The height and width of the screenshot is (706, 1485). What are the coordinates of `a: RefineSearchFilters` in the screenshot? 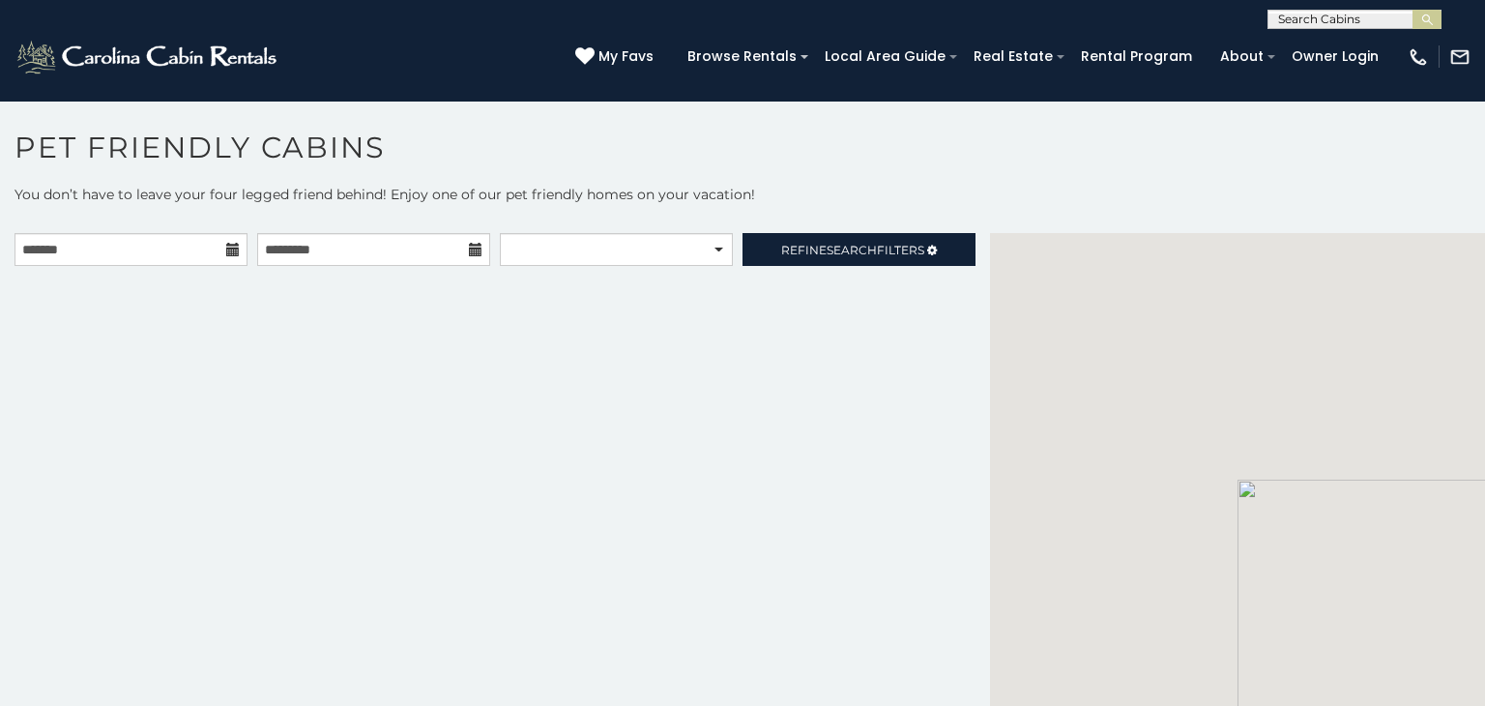 It's located at (859, 249).